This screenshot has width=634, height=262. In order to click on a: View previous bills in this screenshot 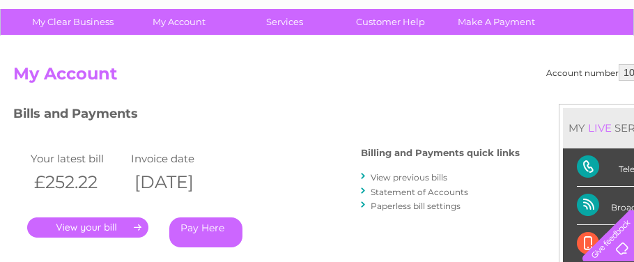, I will do `click(409, 177)`.